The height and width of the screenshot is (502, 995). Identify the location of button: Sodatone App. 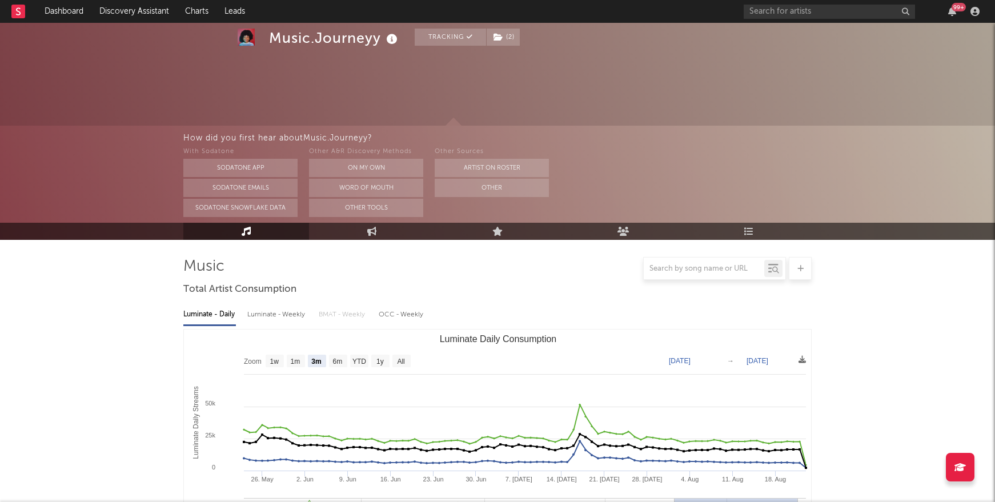
(240, 168).